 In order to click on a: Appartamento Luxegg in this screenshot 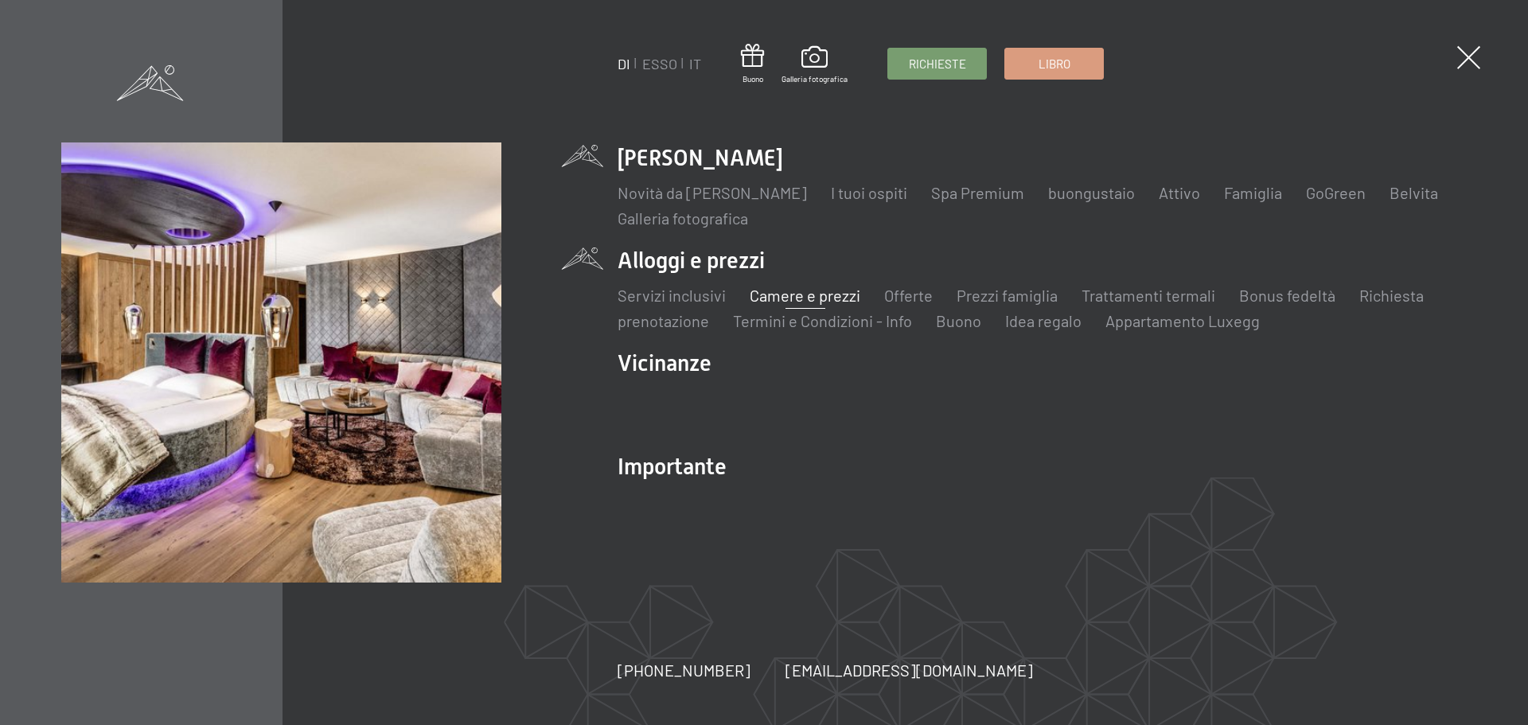, I will do `click(1182, 321)`.